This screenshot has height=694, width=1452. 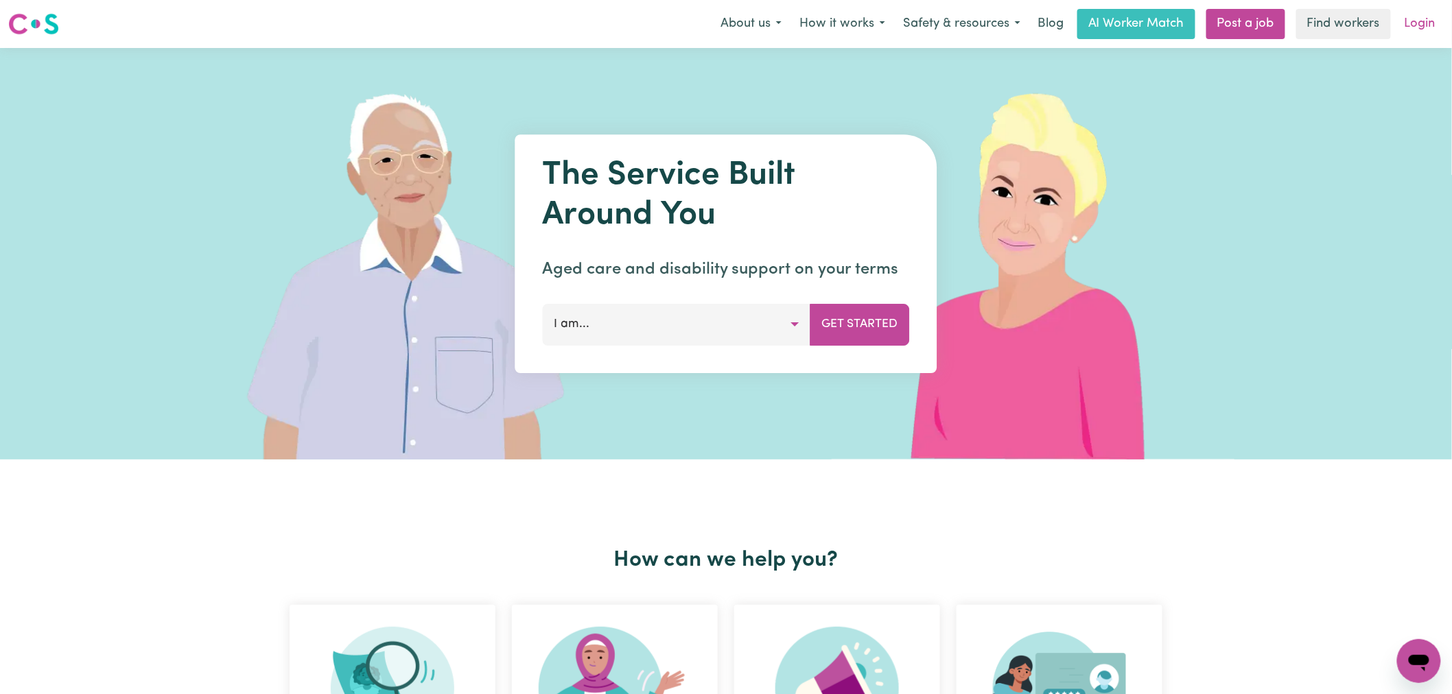 What do you see at coordinates (842, 24) in the screenshot?
I see `button: How it works` at bounding box center [842, 24].